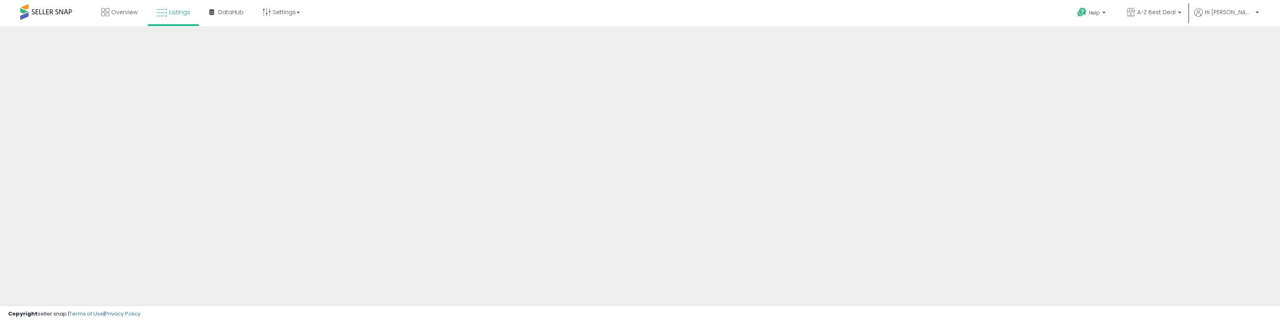  I want to click on span: Listings, so click(180, 12).